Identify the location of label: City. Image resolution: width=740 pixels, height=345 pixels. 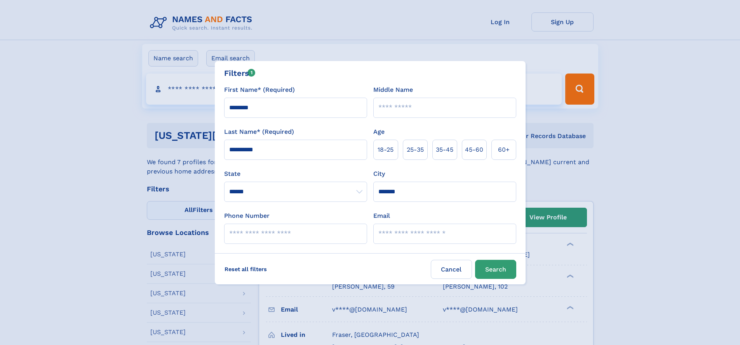
(379, 174).